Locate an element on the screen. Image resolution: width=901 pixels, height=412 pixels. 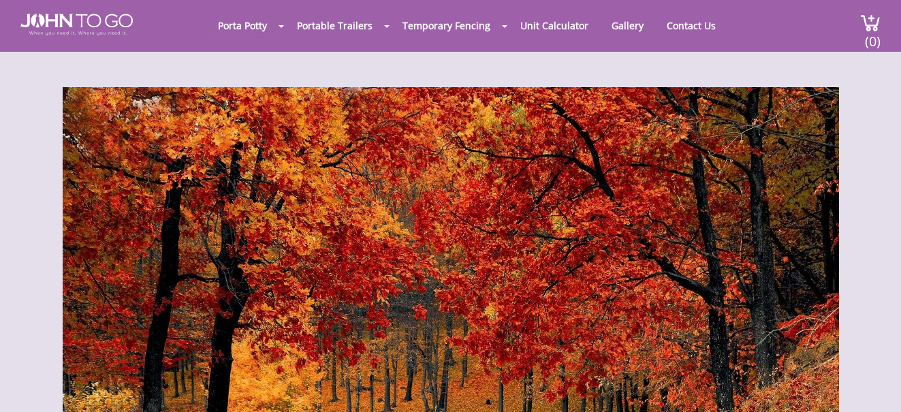
img: JOHN to go is located at coordinates (76, 25).